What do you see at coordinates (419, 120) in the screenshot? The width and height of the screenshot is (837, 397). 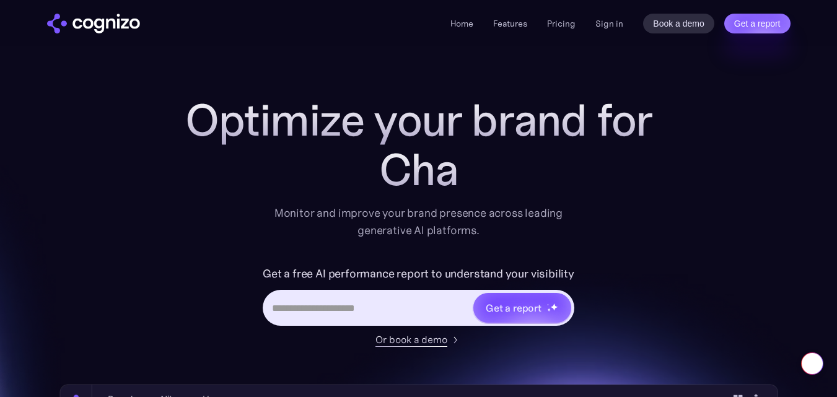 I see `h1: Optimize your brand for` at bounding box center [419, 120].